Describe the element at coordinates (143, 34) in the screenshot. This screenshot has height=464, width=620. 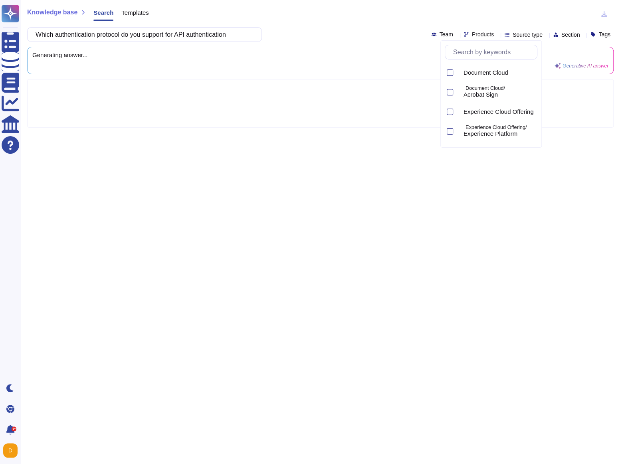
I see `input: Search a question or template...` at that location.